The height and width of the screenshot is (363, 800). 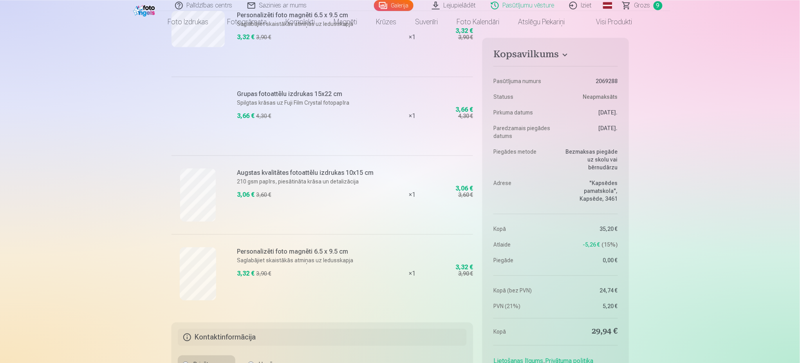 I want to click on span: 15 %, so click(x=610, y=244).